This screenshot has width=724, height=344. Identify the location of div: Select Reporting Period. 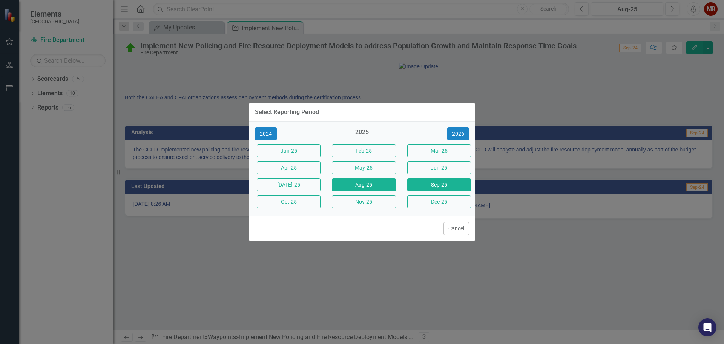
(287, 112).